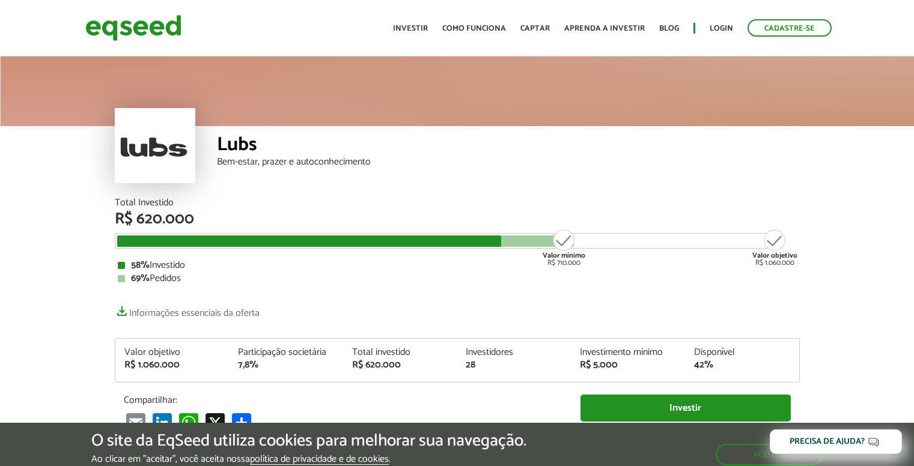 The image size is (914, 466). What do you see at coordinates (172, 353) in the screenshot?
I see `div: Valor objetivo` at bounding box center [172, 353].